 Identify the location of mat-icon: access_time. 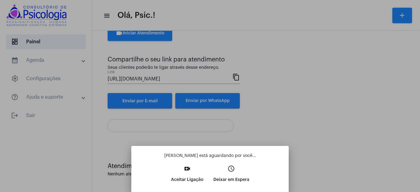
(231, 169).